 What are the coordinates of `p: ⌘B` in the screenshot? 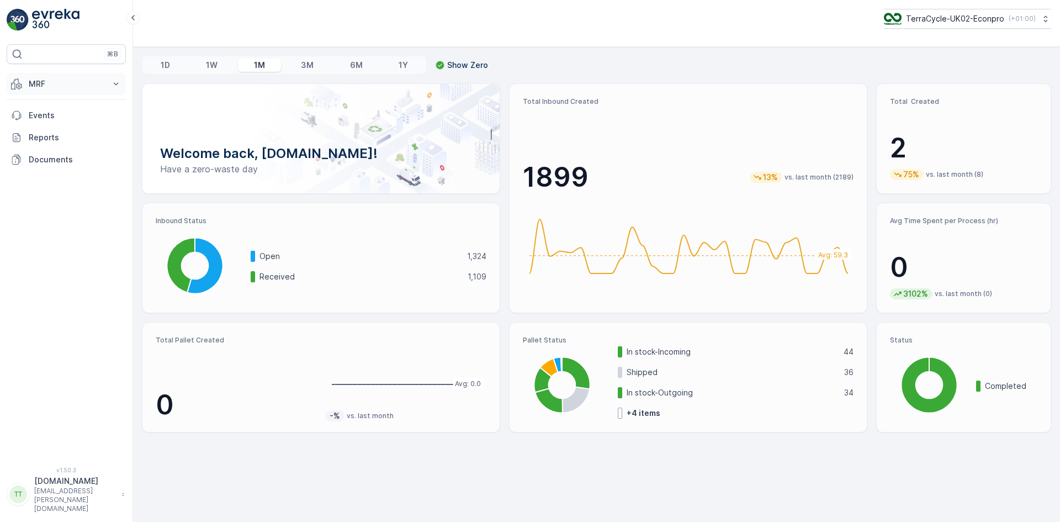 It's located at (113, 54).